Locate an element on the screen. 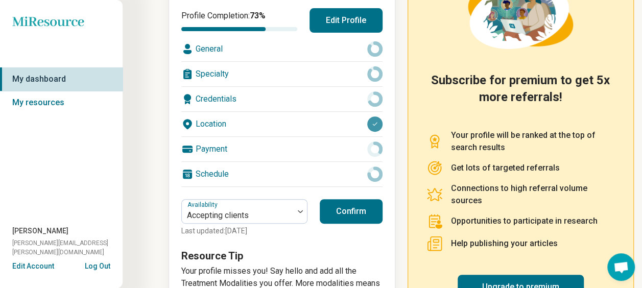 This screenshot has width=642, height=288. div: Location is located at coordinates (282, 124).